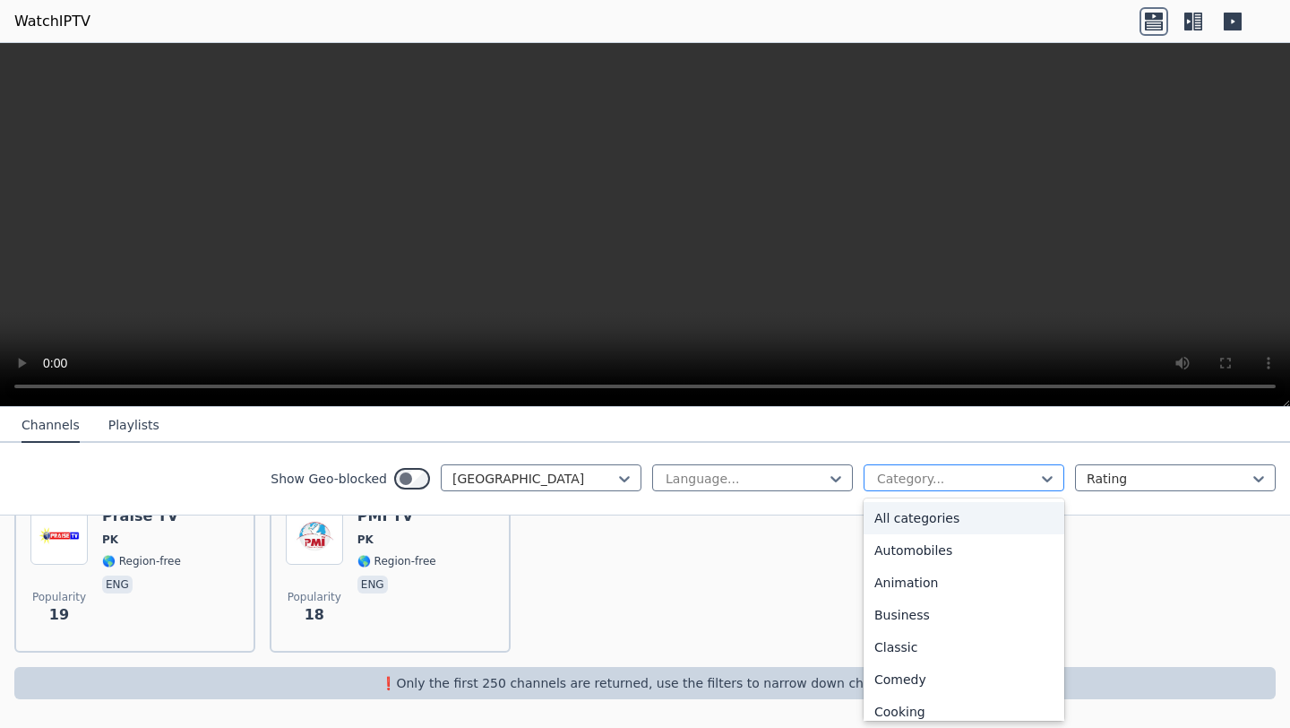 This screenshot has height=728, width=1290. What do you see at coordinates (329, 479) in the screenshot?
I see `label: Show Geo-blocked` at bounding box center [329, 479].